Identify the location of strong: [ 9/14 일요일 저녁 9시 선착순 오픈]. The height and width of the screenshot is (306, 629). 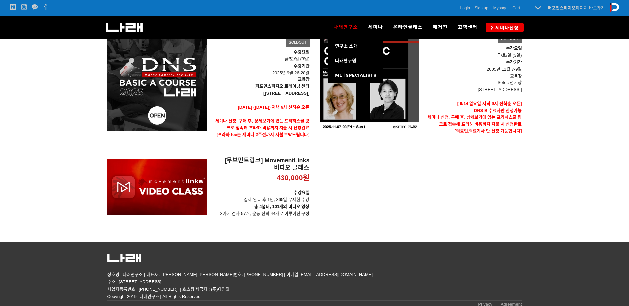
(489, 103).